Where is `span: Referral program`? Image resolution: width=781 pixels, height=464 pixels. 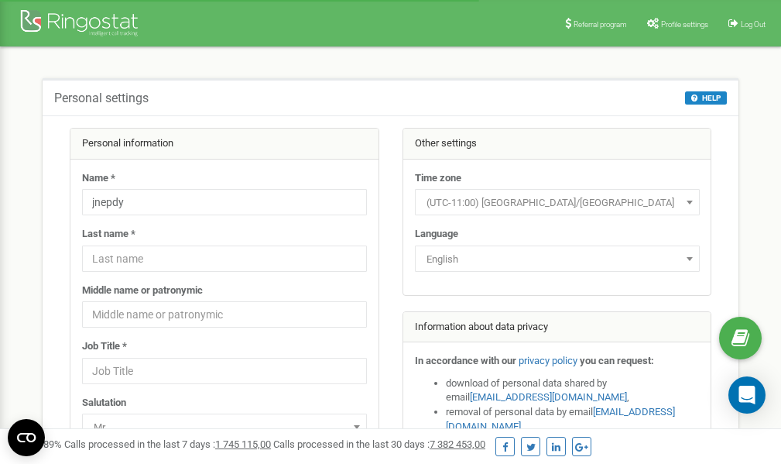
span: Referral program is located at coordinates (600, 24).